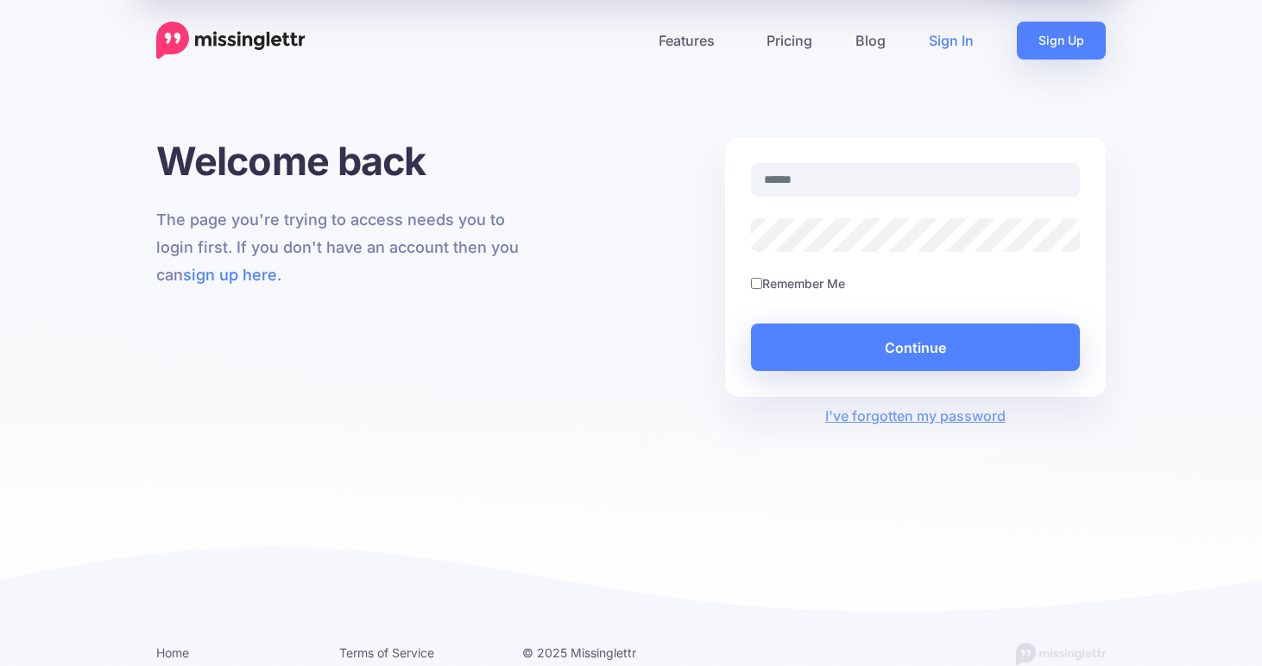 This screenshot has height=666, width=1262. I want to click on a: Home, so click(173, 652).